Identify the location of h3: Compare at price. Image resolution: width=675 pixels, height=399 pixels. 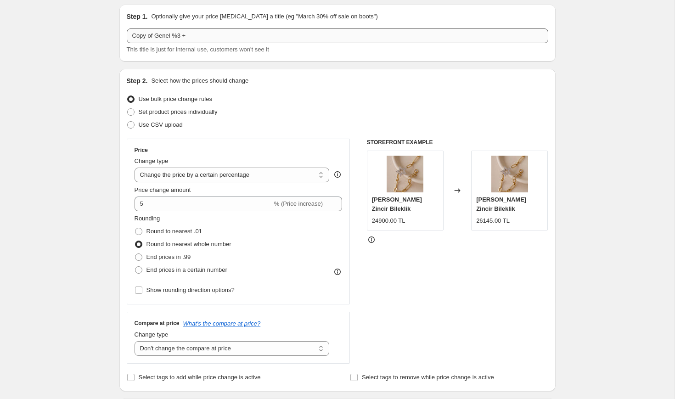
(157, 323).